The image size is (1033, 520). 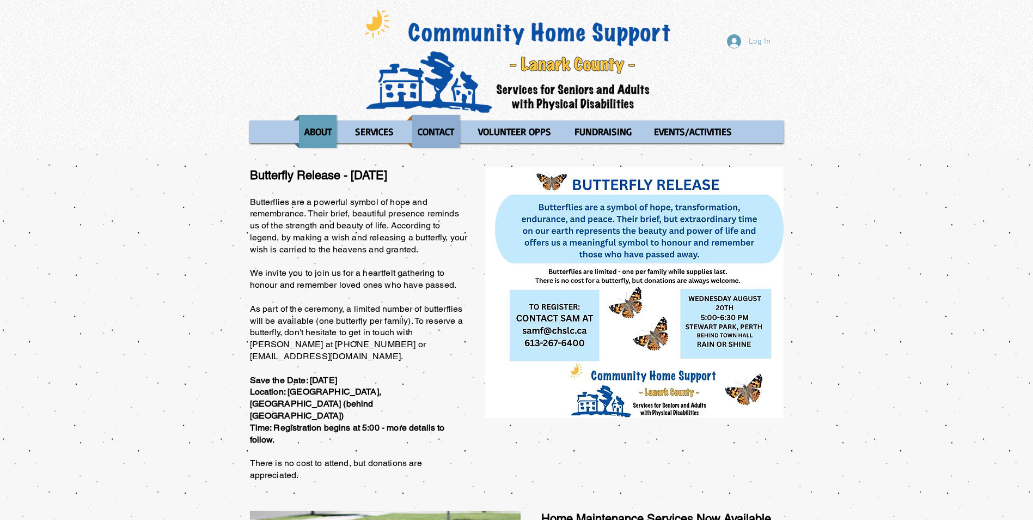 I want to click on p: ABOUT, so click(x=318, y=131).